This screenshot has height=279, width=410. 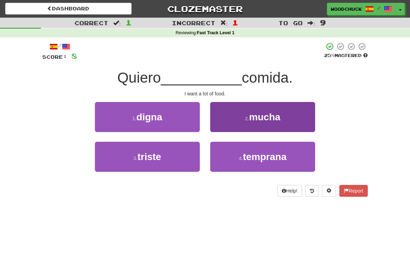 What do you see at coordinates (147, 157) in the screenshot?
I see `button: 3.triste` at bounding box center [147, 157].